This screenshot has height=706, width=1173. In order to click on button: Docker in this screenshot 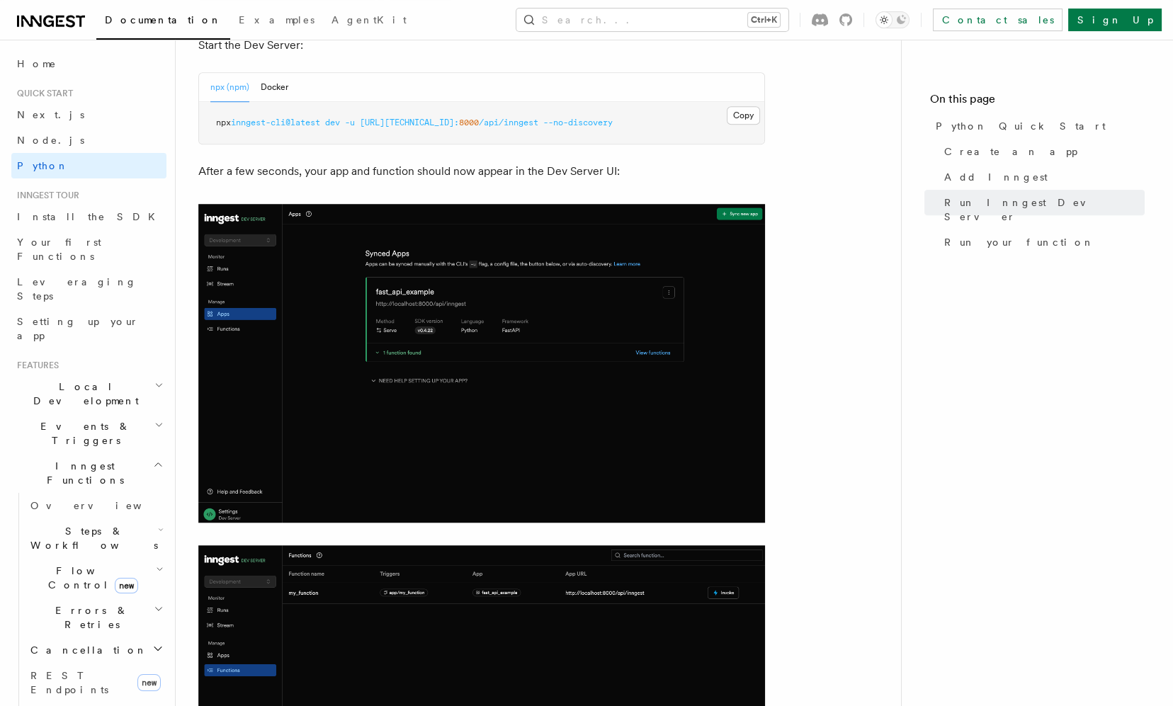, I will do `click(274, 87)`.